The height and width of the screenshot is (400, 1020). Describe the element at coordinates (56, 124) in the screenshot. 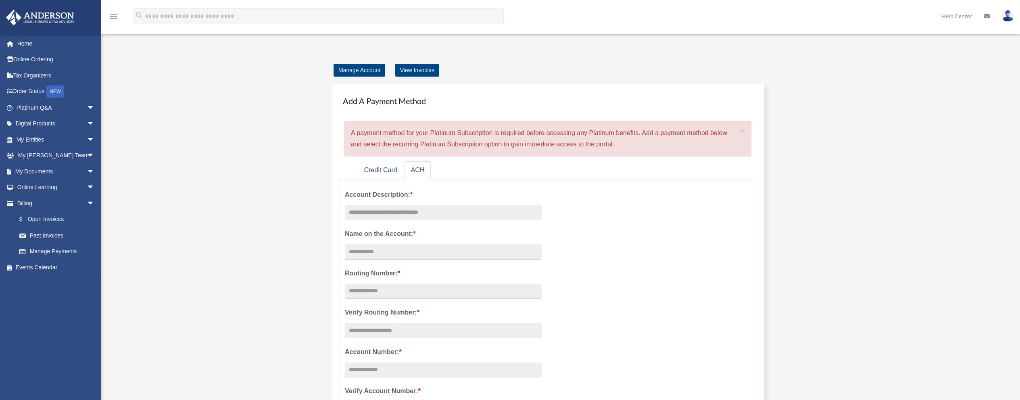

I see `a: Digital Productsarrow_drop_down` at that location.